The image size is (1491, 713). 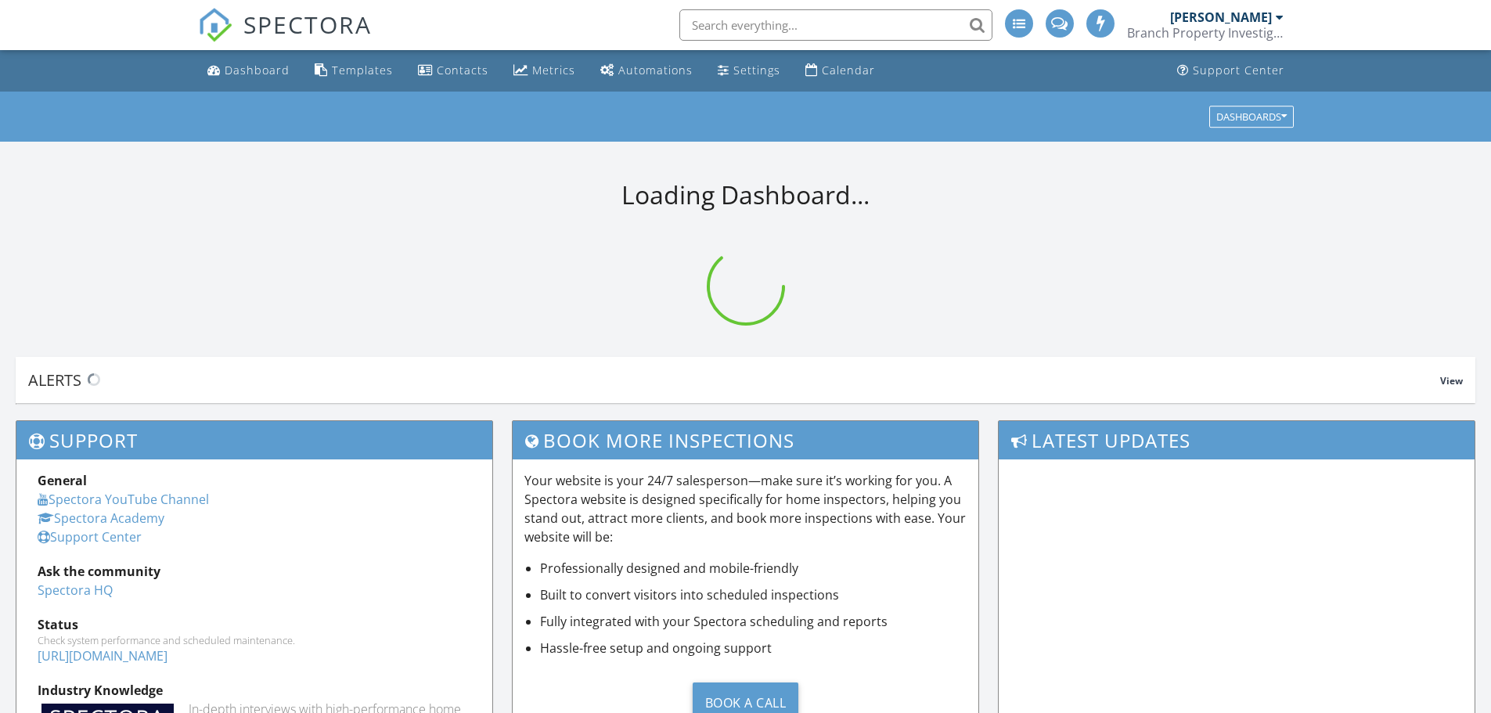 I want to click on span: View, so click(x=1451, y=380).